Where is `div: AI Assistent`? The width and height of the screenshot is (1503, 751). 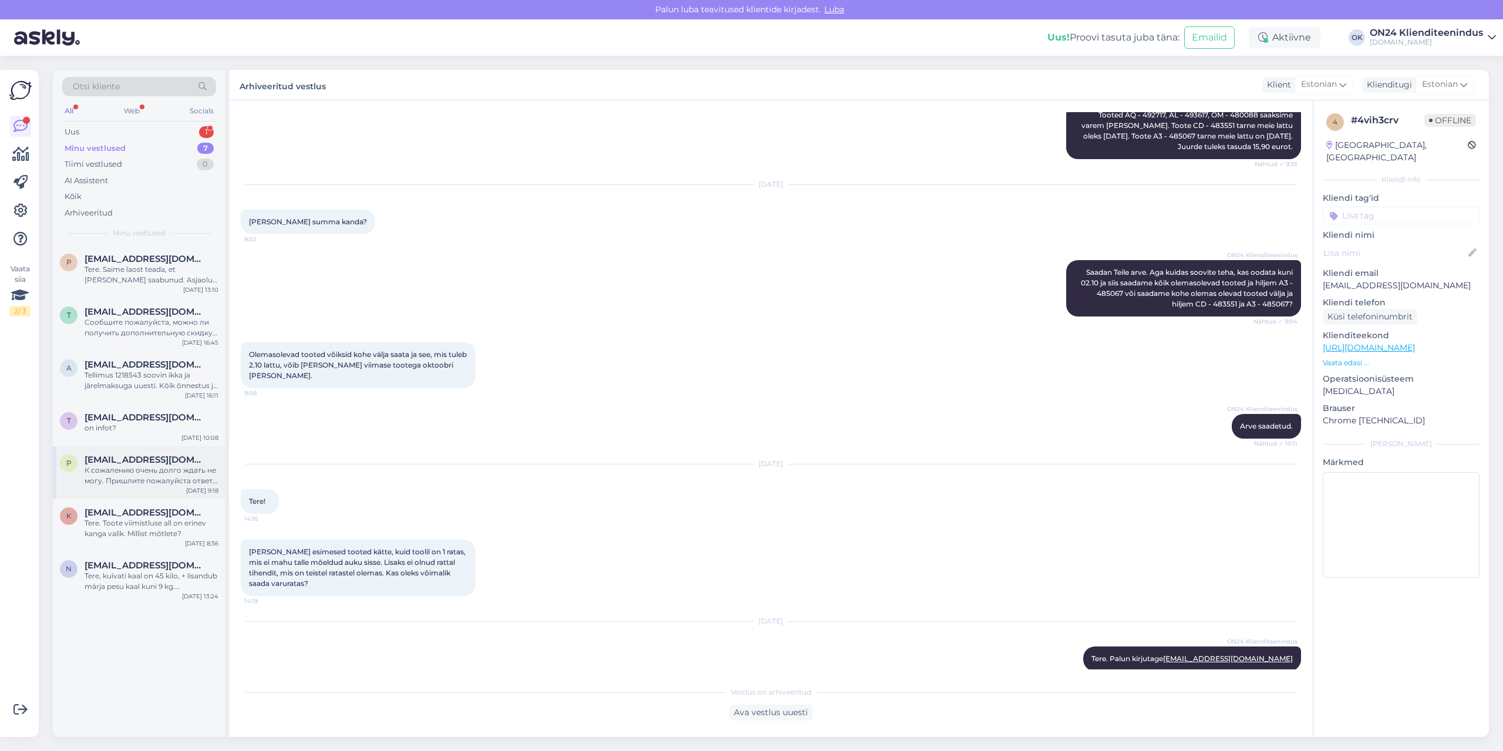
div: AI Assistent is located at coordinates (86, 181).